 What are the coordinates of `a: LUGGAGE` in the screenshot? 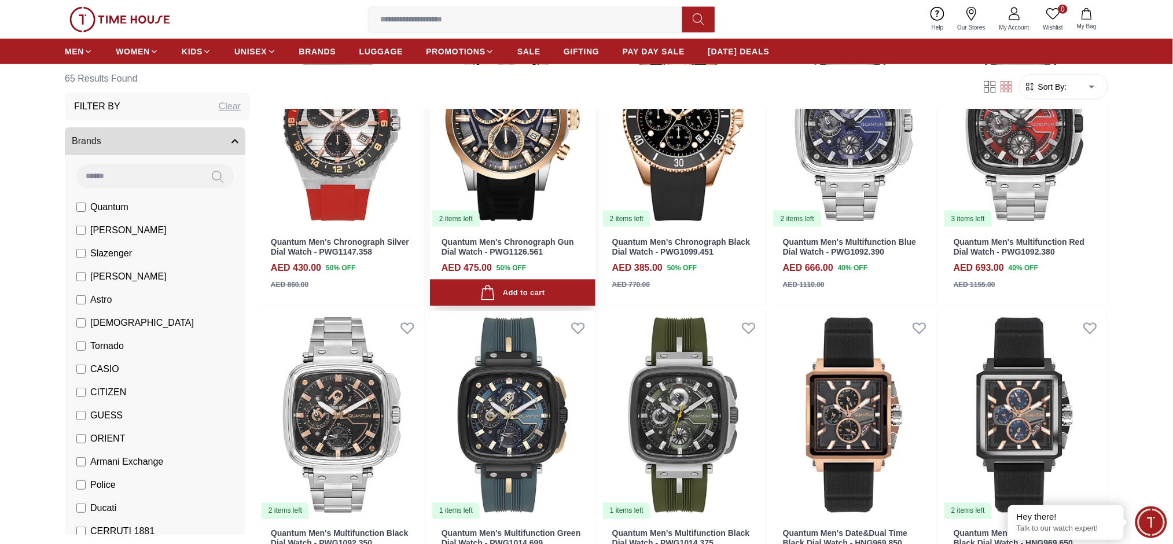 It's located at (381, 51).